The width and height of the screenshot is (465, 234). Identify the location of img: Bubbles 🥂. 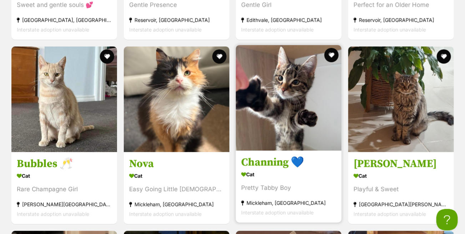
(64, 99).